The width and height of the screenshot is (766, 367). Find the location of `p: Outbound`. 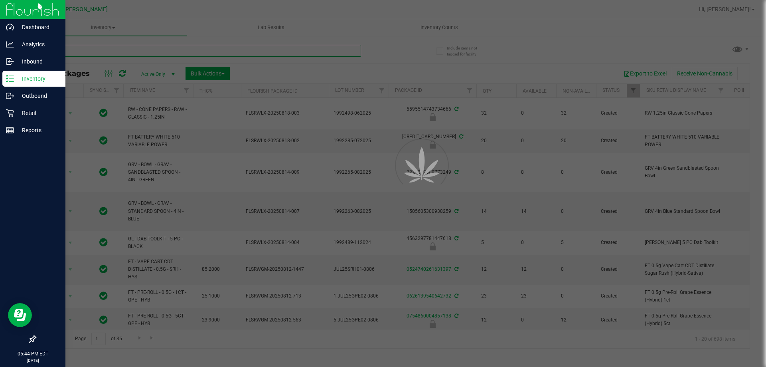

p: Outbound is located at coordinates (38, 96).